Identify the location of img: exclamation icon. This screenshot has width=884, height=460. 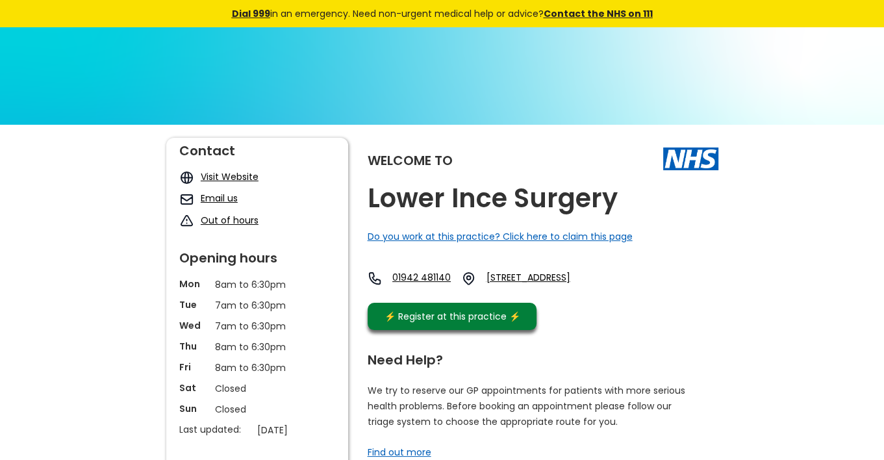
(186, 221).